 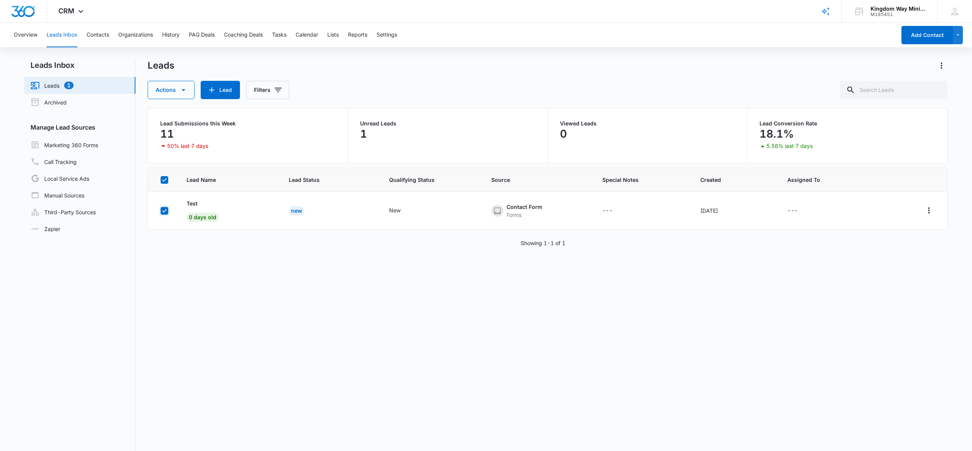 What do you see at coordinates (80, 65) in the screenshot?
I see `h2: Leads Inbox` at bounding box center [80, 65].